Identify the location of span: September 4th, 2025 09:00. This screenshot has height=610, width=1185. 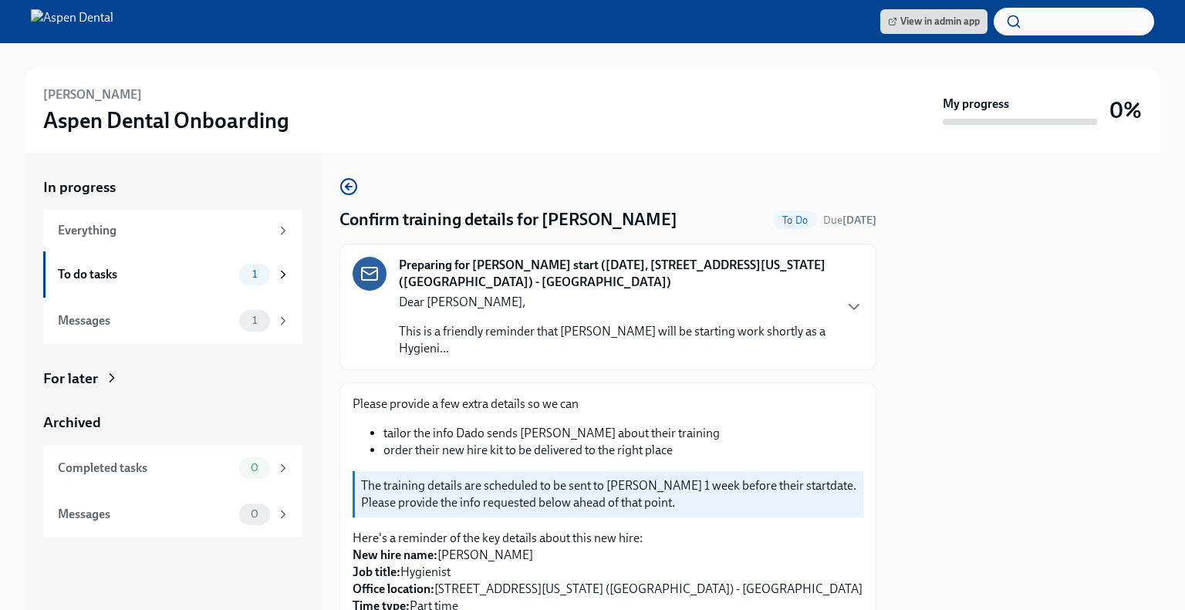
(849, 220).